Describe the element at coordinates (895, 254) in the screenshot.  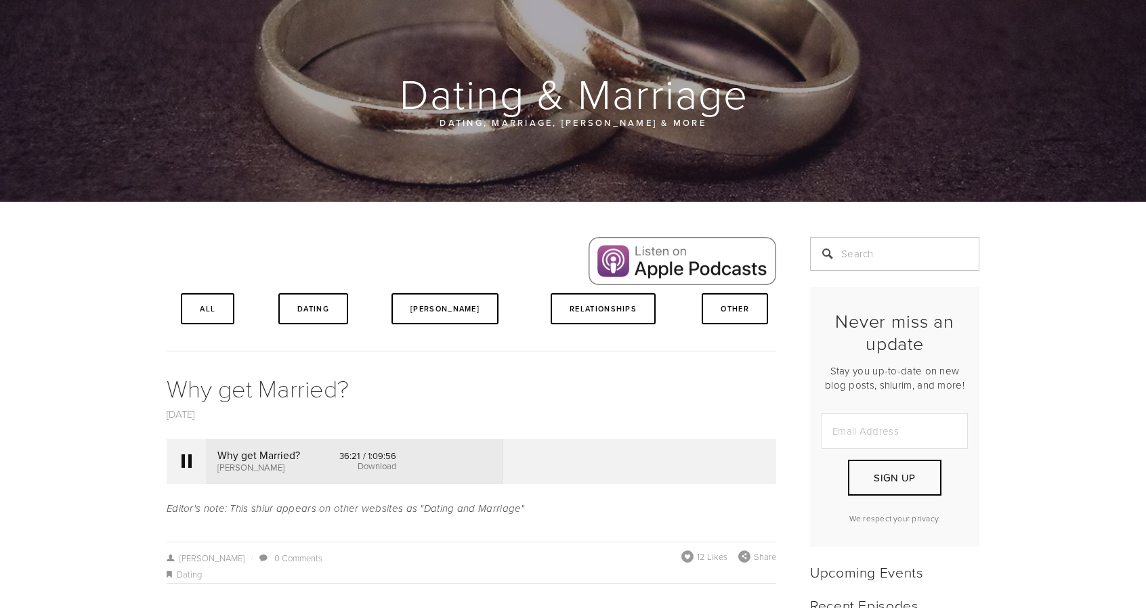
I see `input: Search` at that location.